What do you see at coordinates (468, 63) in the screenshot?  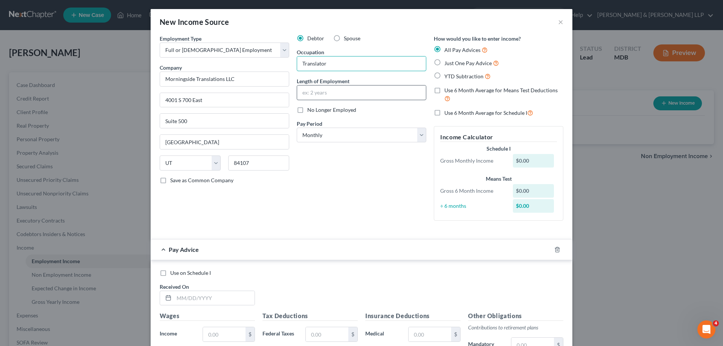 I see `span: Just One Pay Advice` at bounding box center [468, 63].